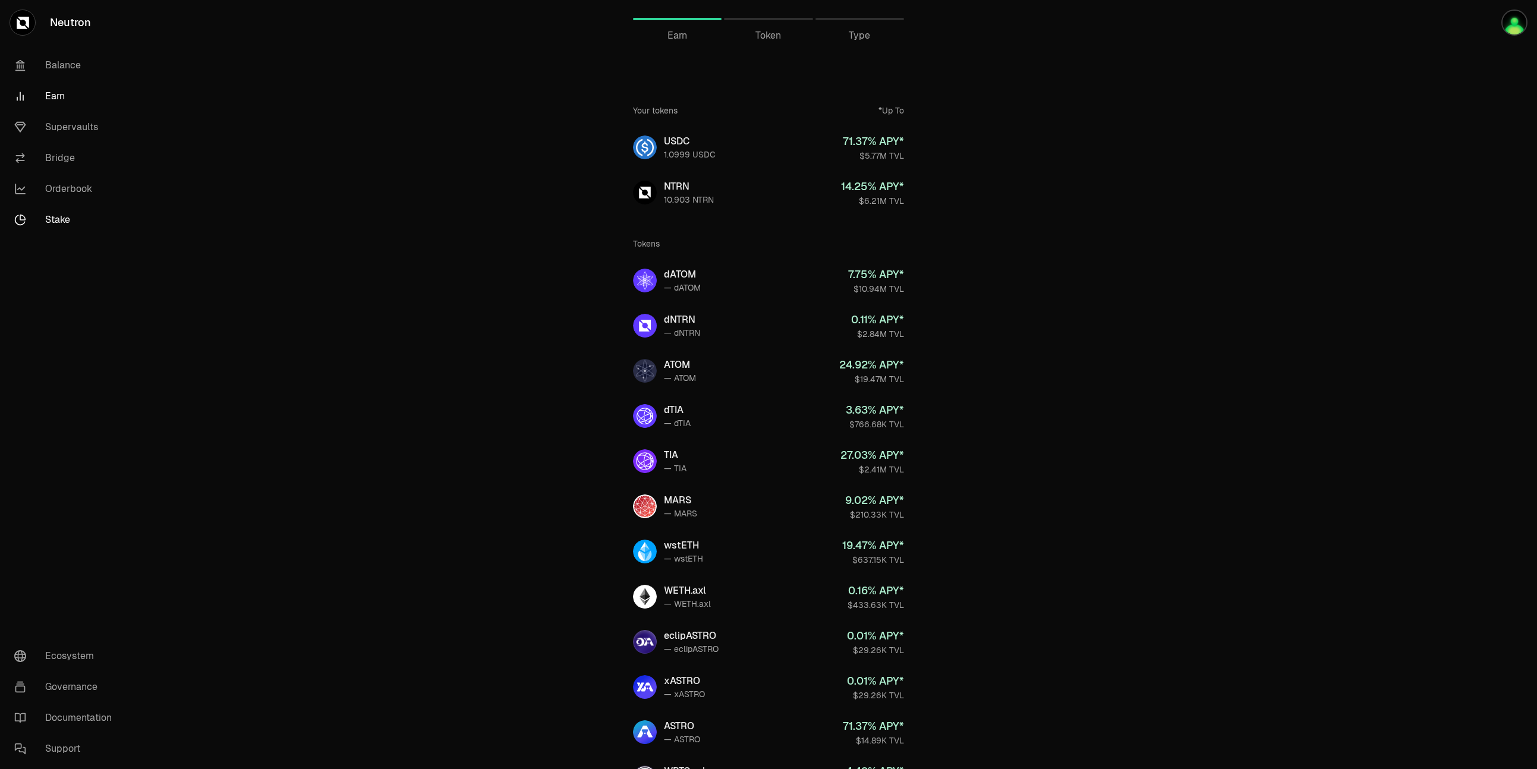 The image size is (1537, 769). What do you see at coordinates (645, 461) in the screenshot?
I see `img: TIA` at bounding box center [645, 461].